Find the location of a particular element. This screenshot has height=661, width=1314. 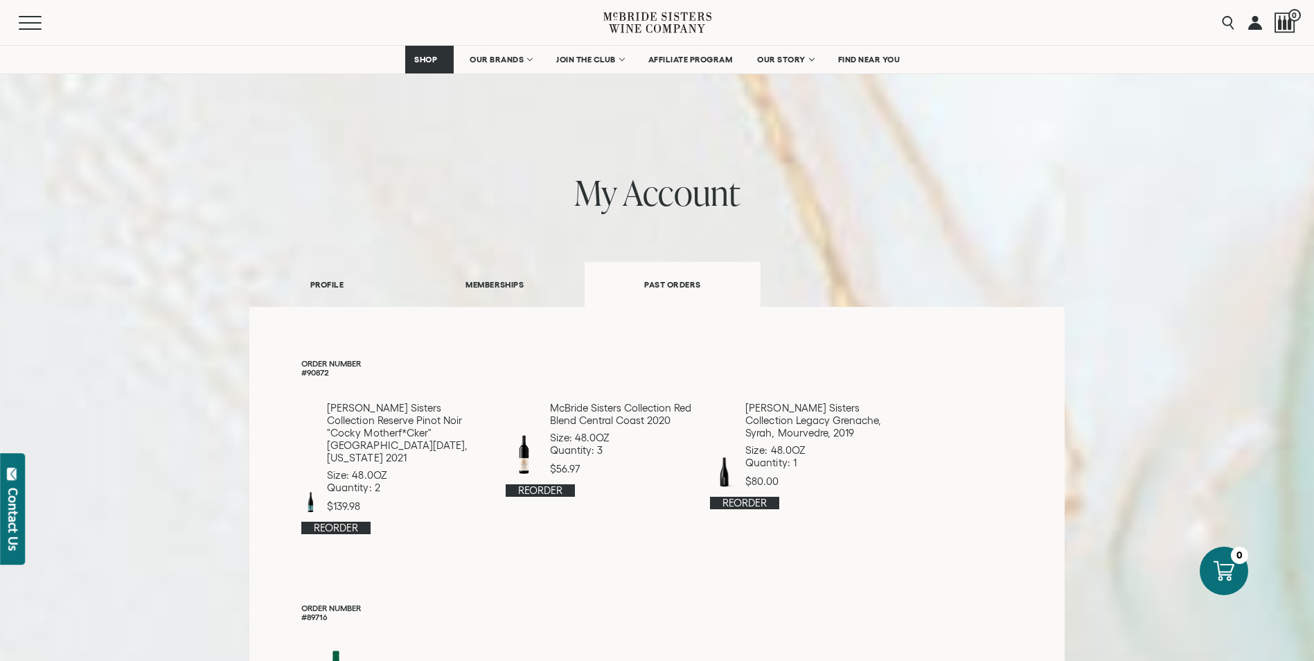

div: Contact Us is located at coordinates (13, 519).